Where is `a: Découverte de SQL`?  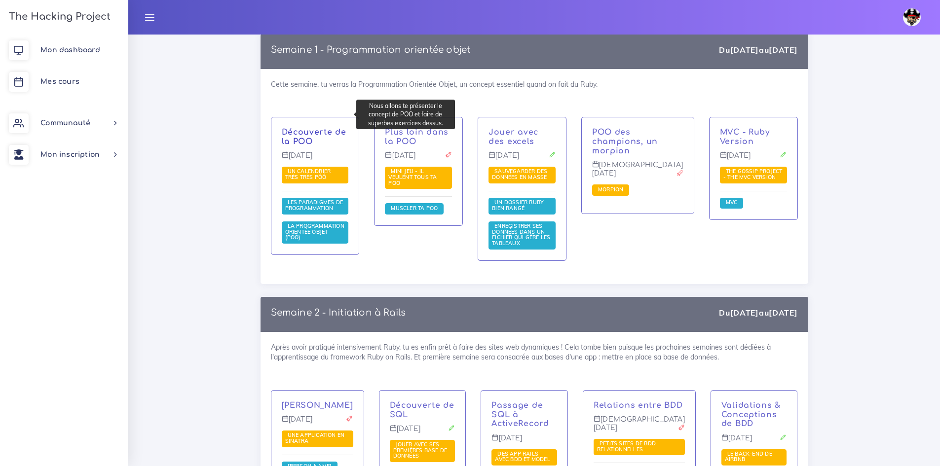 a: Découverte de SQL is located at coordinates (422, 410).